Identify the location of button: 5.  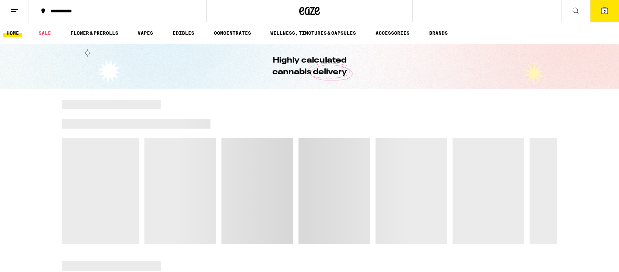
(605, 11).